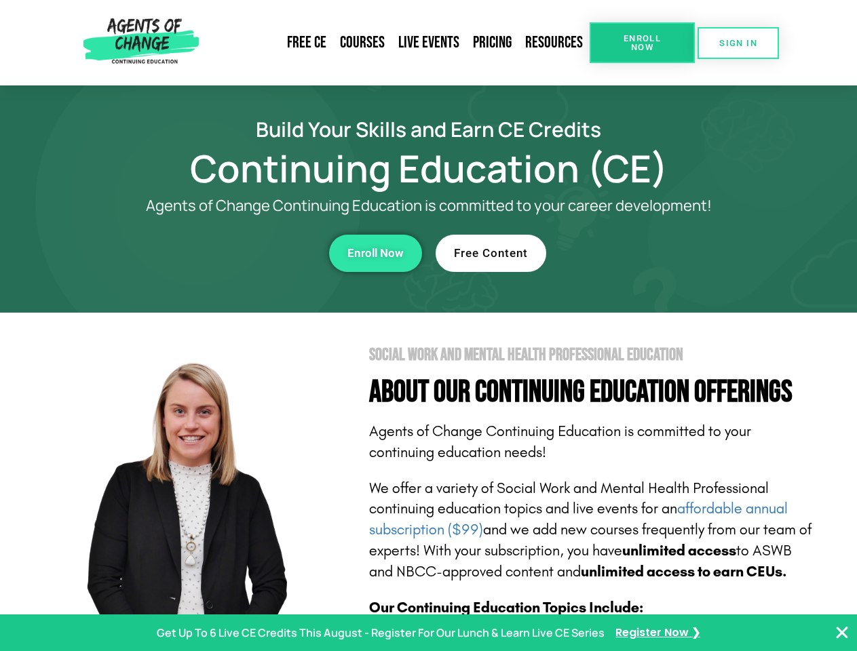 The width and height of the screenshot is (857, 651). I want to click on a: Pricing, so click(492, 43).